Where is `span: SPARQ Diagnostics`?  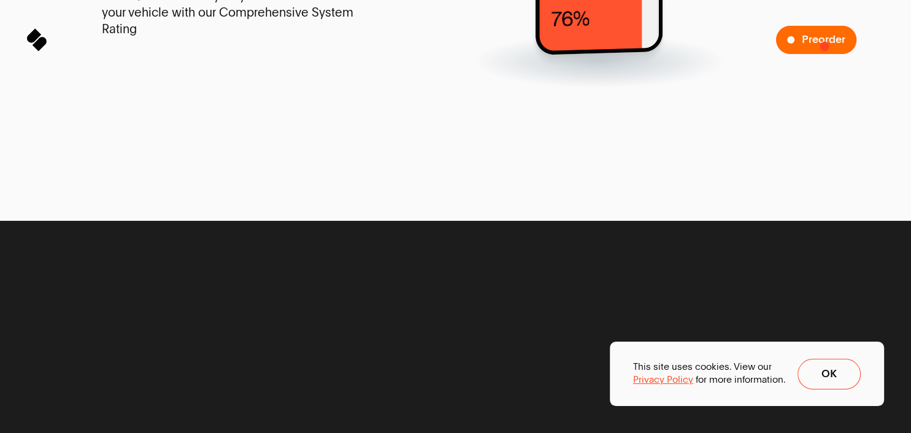
span: SPARQ Diagnostics is located at coordinates (239, 390).